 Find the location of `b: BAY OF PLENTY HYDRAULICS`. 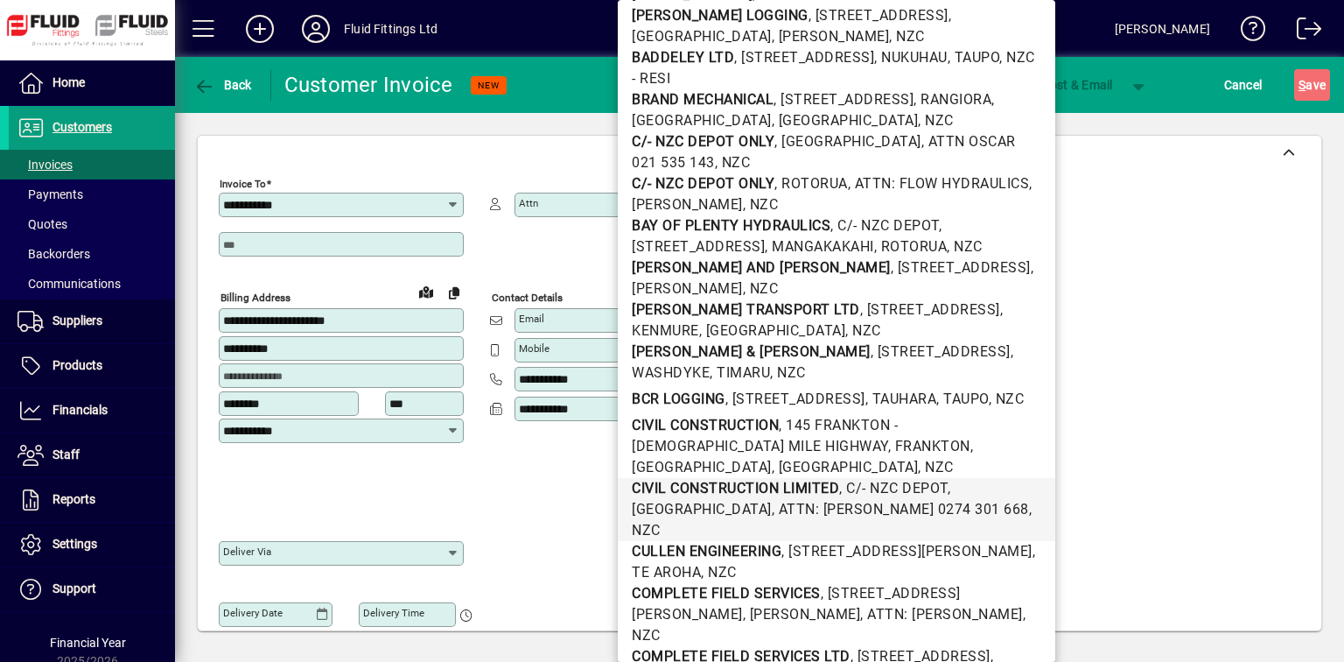

b: BAY OF PLENTY HYDRAULICS is located at coordinates (731, 225).